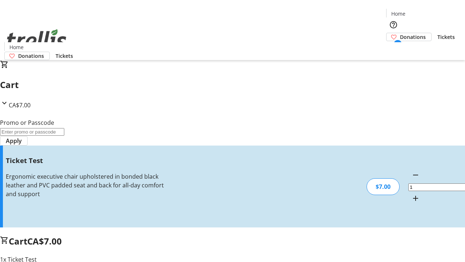  What do you see at coordinates (37, 39) in the screenshot?
I see `img: Orient E2E Organization bFzNIgylTv's Logo` at bounding box center [37, 39].